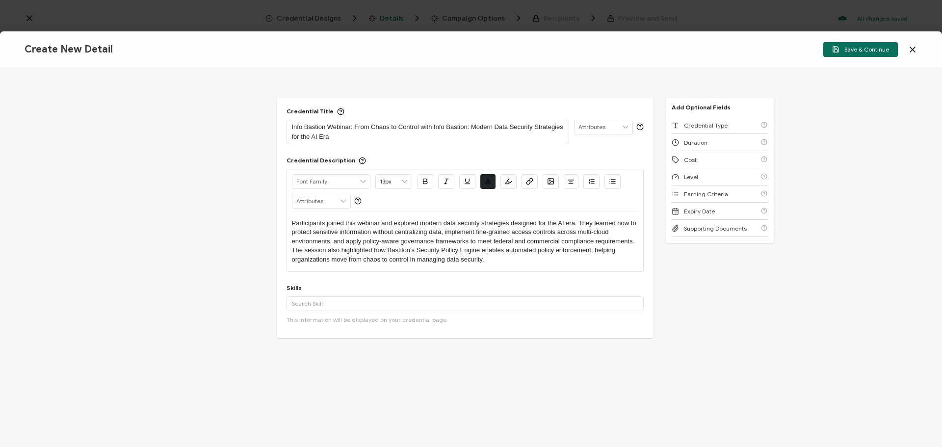  I want to click on p: Info Bastion Webinar: From Chaos to Control with Info Bastion: Modern Data Security Strategies fo..., so click(428, 132).